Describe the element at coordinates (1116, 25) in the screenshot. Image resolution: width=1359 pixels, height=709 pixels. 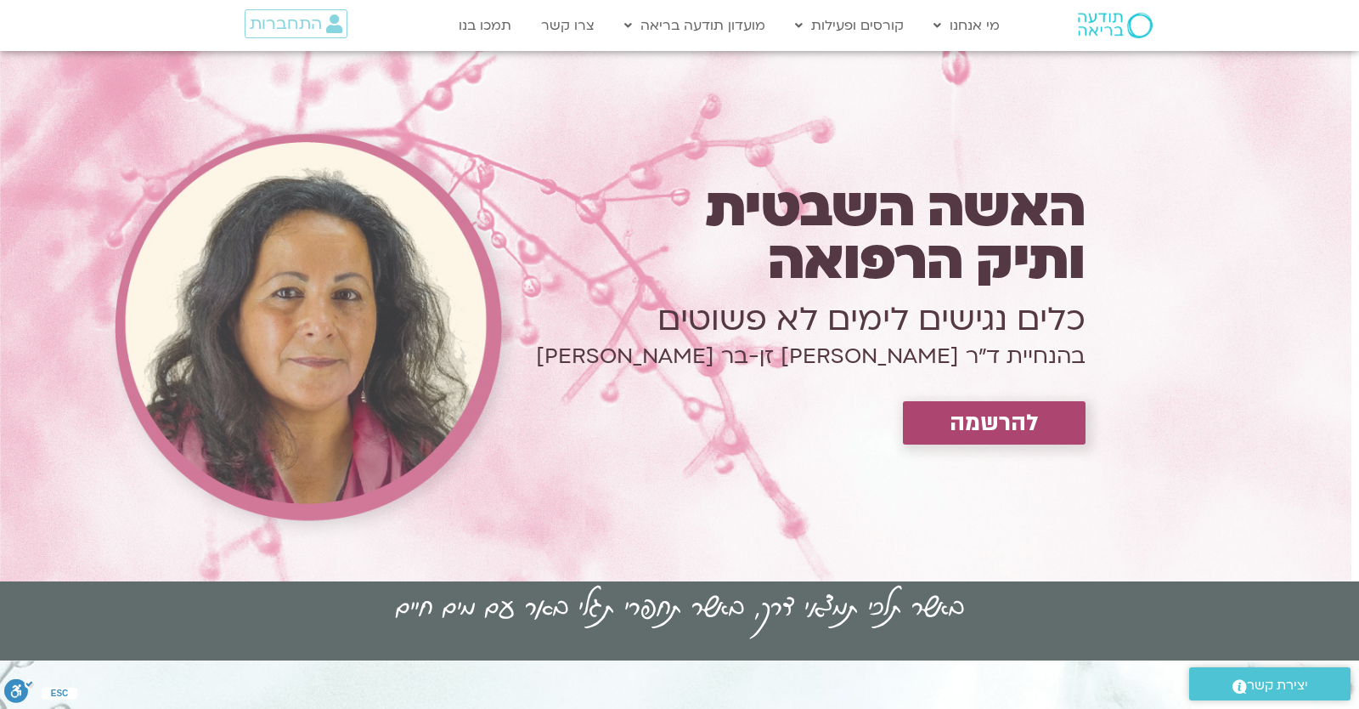
I see `img: תודעה בריאה` at that location.